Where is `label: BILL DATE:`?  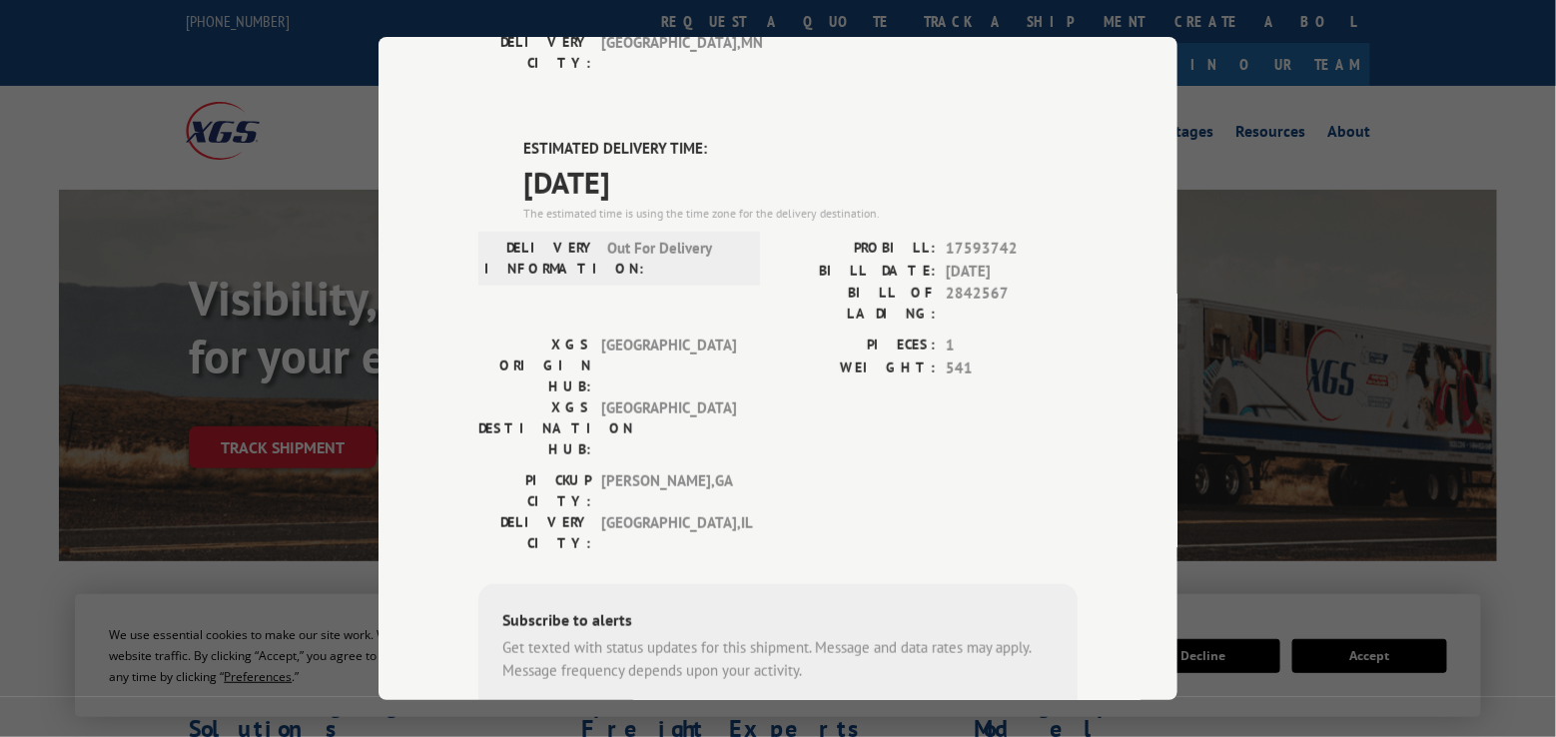 label: BILL DATE: is located at coordinates (857, 271).